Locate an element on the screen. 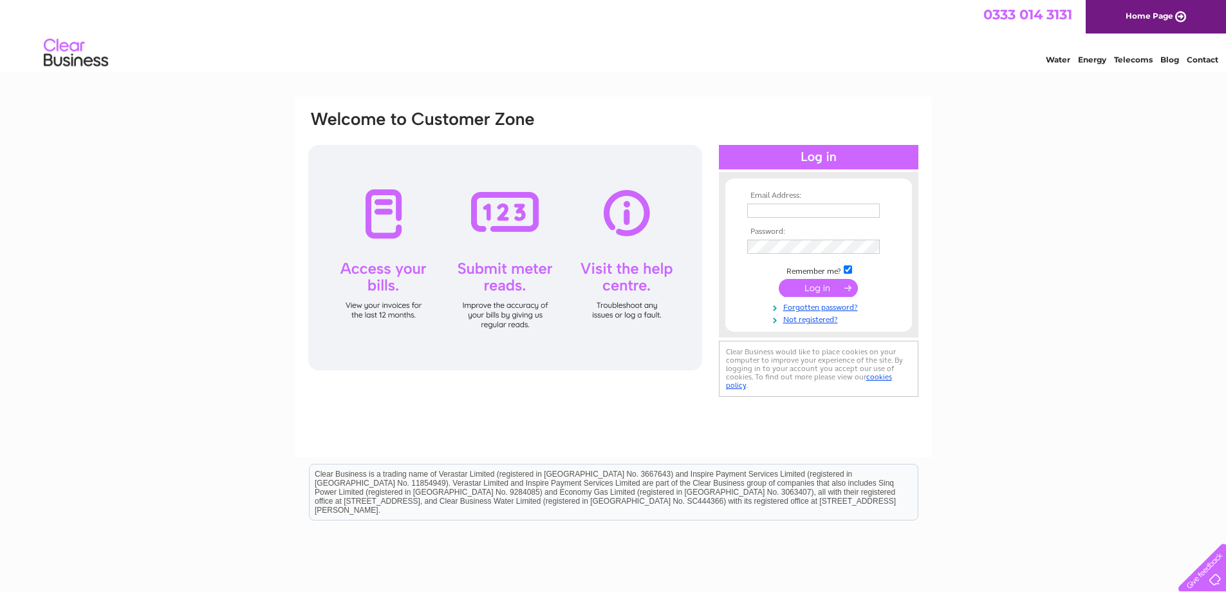  input: Submit is located at coordinates (818, 288).